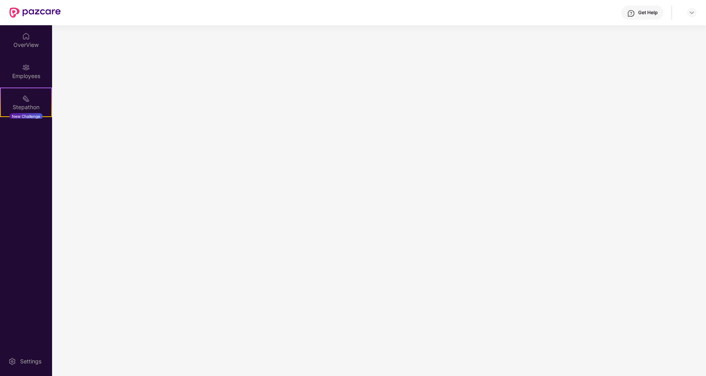 The height and width of the screenshot is (376, 706). What do you see at coordinates (26, 36) in the screenshot?
I see `img: svg+xml;base64,PHN2ZyBpZD0iSG9tZSIgeG1sbnM9Imh0dHA6Ly93d3cudzMub3JnLzIwMDAvc3ZnIiB3aWR0aD0iMjAiIG...` at bounding box center [26, 36].